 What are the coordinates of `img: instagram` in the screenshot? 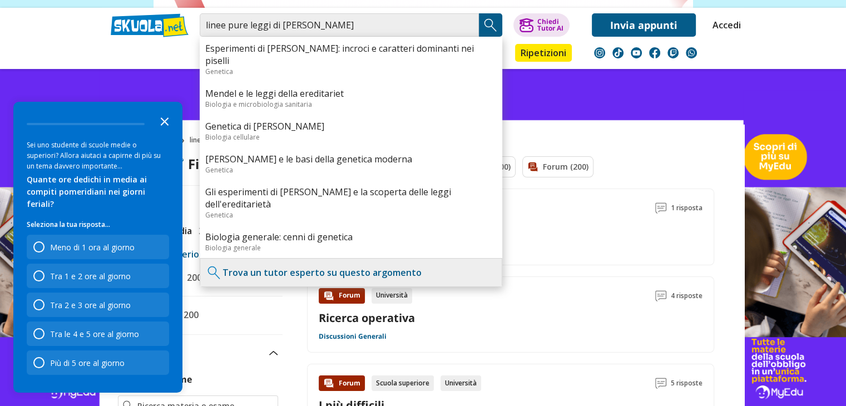 It's located at (600, 53).